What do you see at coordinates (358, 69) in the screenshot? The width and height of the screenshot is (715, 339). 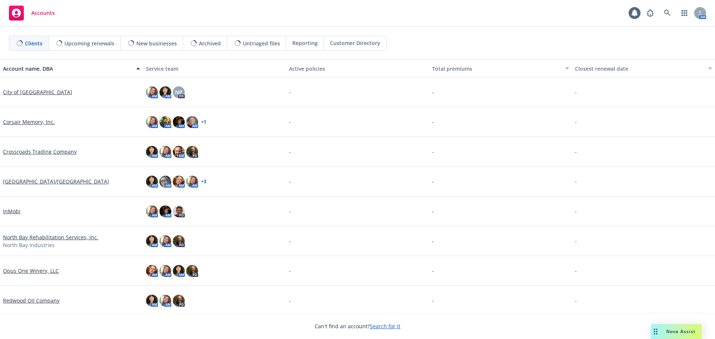 I see `div: Active policies` at bounding box center [358, 69].